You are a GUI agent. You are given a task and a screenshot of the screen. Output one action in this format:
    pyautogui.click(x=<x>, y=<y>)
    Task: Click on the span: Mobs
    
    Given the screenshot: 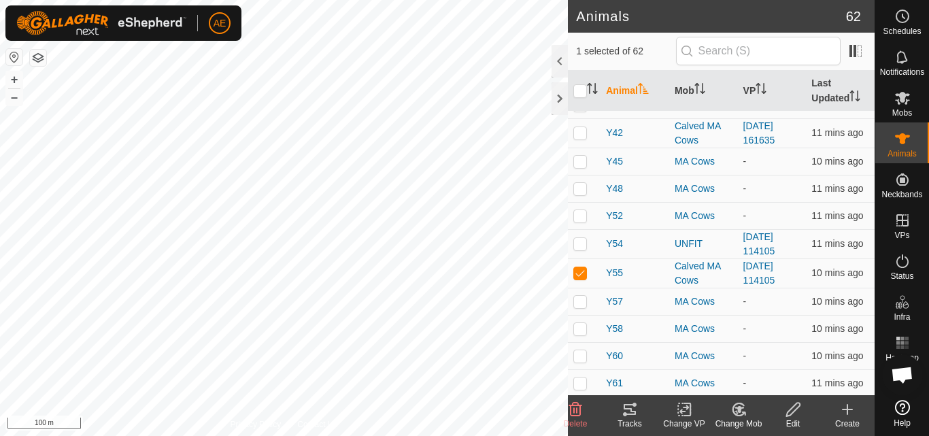 What is the action you would take?
    pyautogui.click(x=902, y=113)
    